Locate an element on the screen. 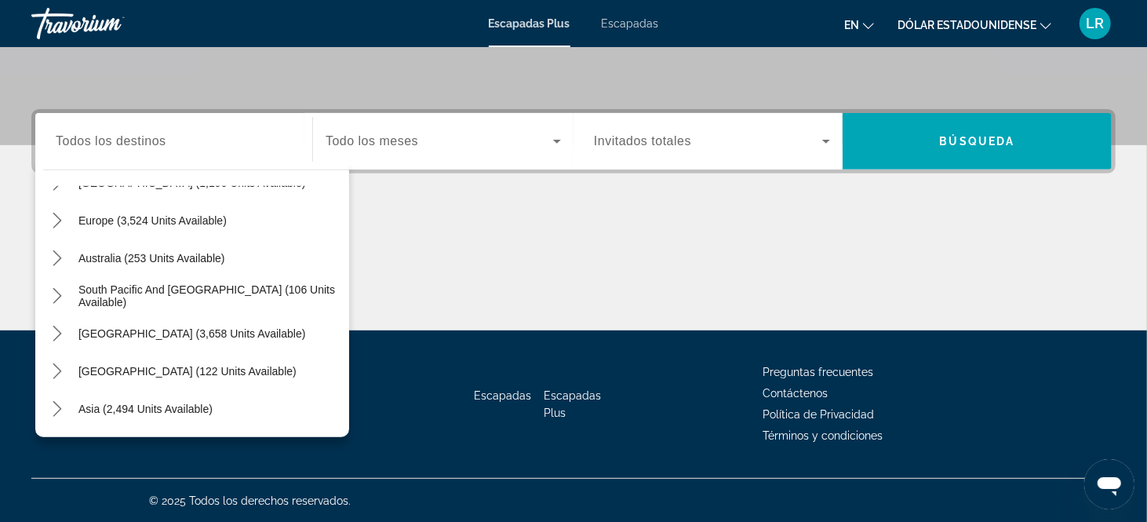  span: Todo los meses is located at coordinates (372, 140).